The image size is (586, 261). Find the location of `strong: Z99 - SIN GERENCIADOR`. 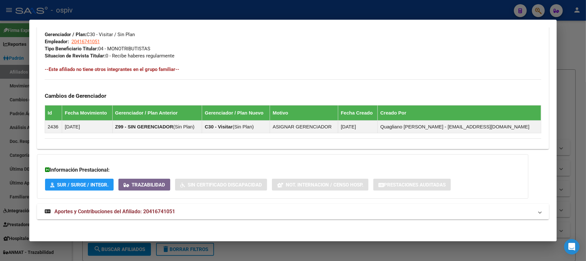

strong: Z99 - SIN GERENCIADOR is located at coordinates (144, 126).